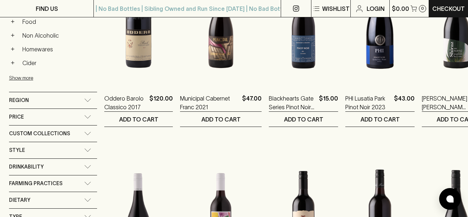 This screenshot has height=217, width=468. I want to click on span: Dietary, so click(19, 200).